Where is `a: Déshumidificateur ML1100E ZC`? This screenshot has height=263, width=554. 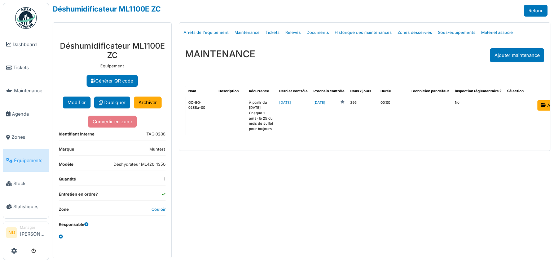
a: Déshumidificateur ML1100E ZC is located at coordinates (107, 9).